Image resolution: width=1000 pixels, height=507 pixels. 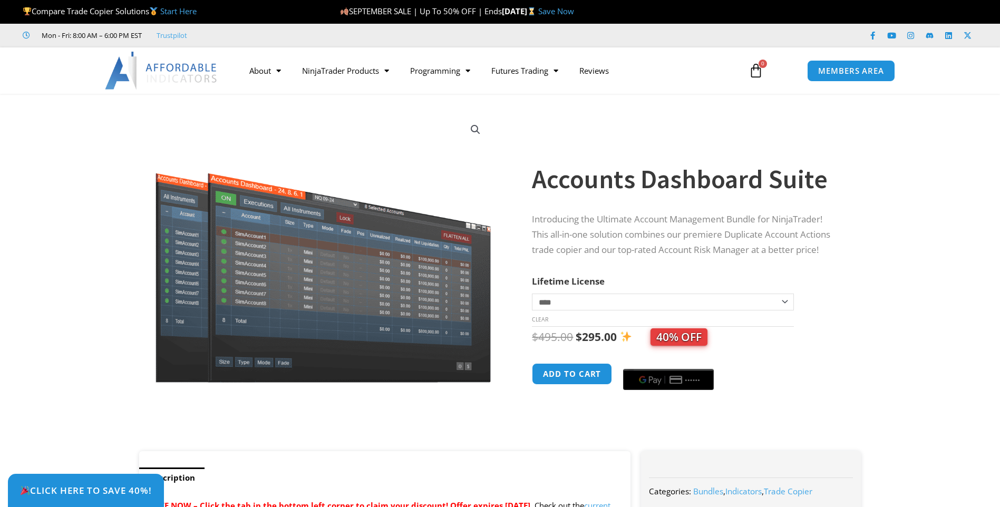 What do you see at coordinates (756, 71) in the screenshot?
I see `a: 0` at bounding box center [756, 71].